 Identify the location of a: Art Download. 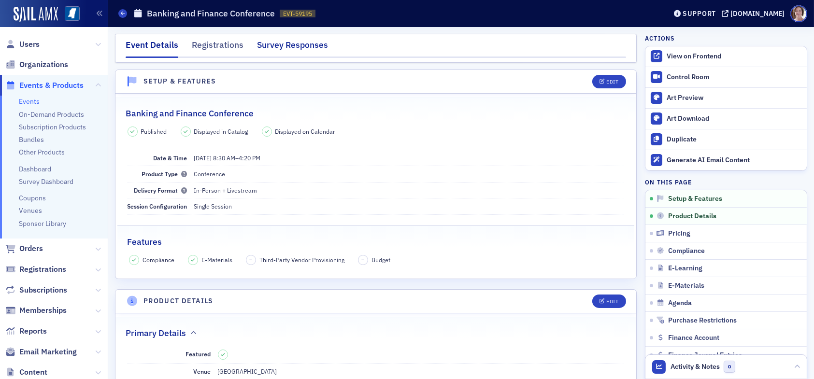
(726, 118).